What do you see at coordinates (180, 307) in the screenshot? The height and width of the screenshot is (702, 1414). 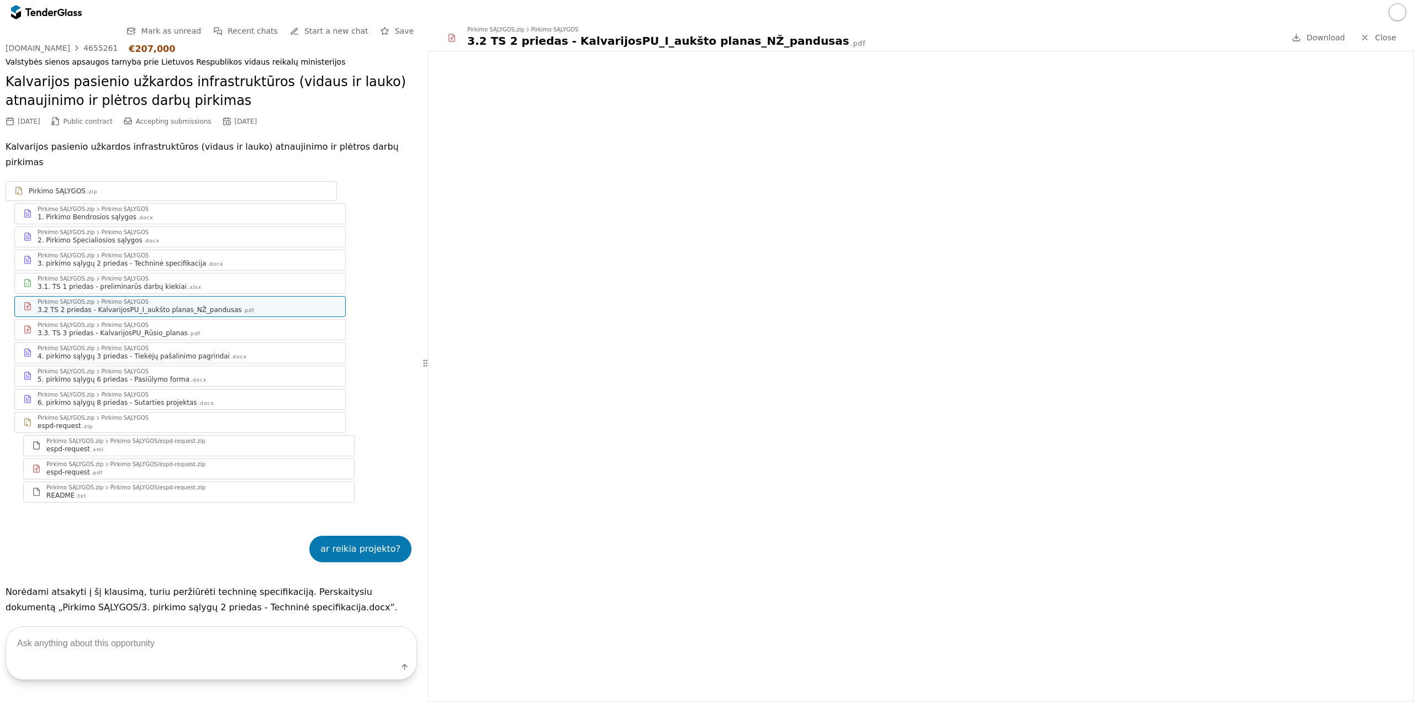 I see `a: Pirkimo SĄLYGOS.zipPirkimo SĄLYGOS3.2 TS 2 priedas - KalvarijosPU_I_aukšto planas_NŽ_pandusas.pdf` at bounding box center [180, 307].